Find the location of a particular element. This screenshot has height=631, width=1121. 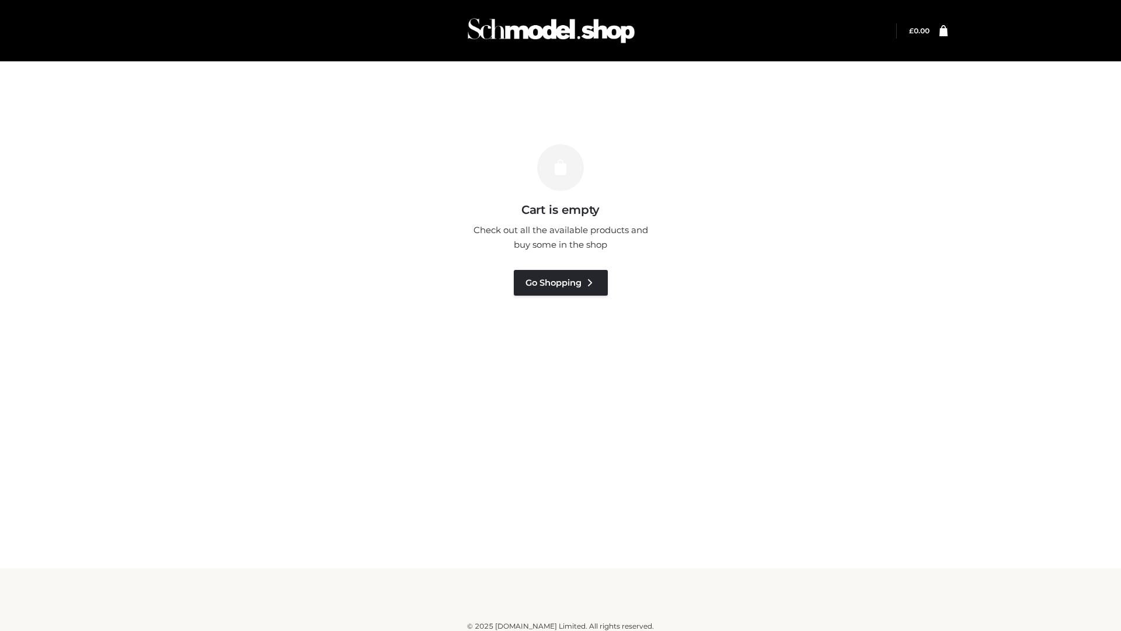

bdi: 0.00 is located at coordinates (919, 30).